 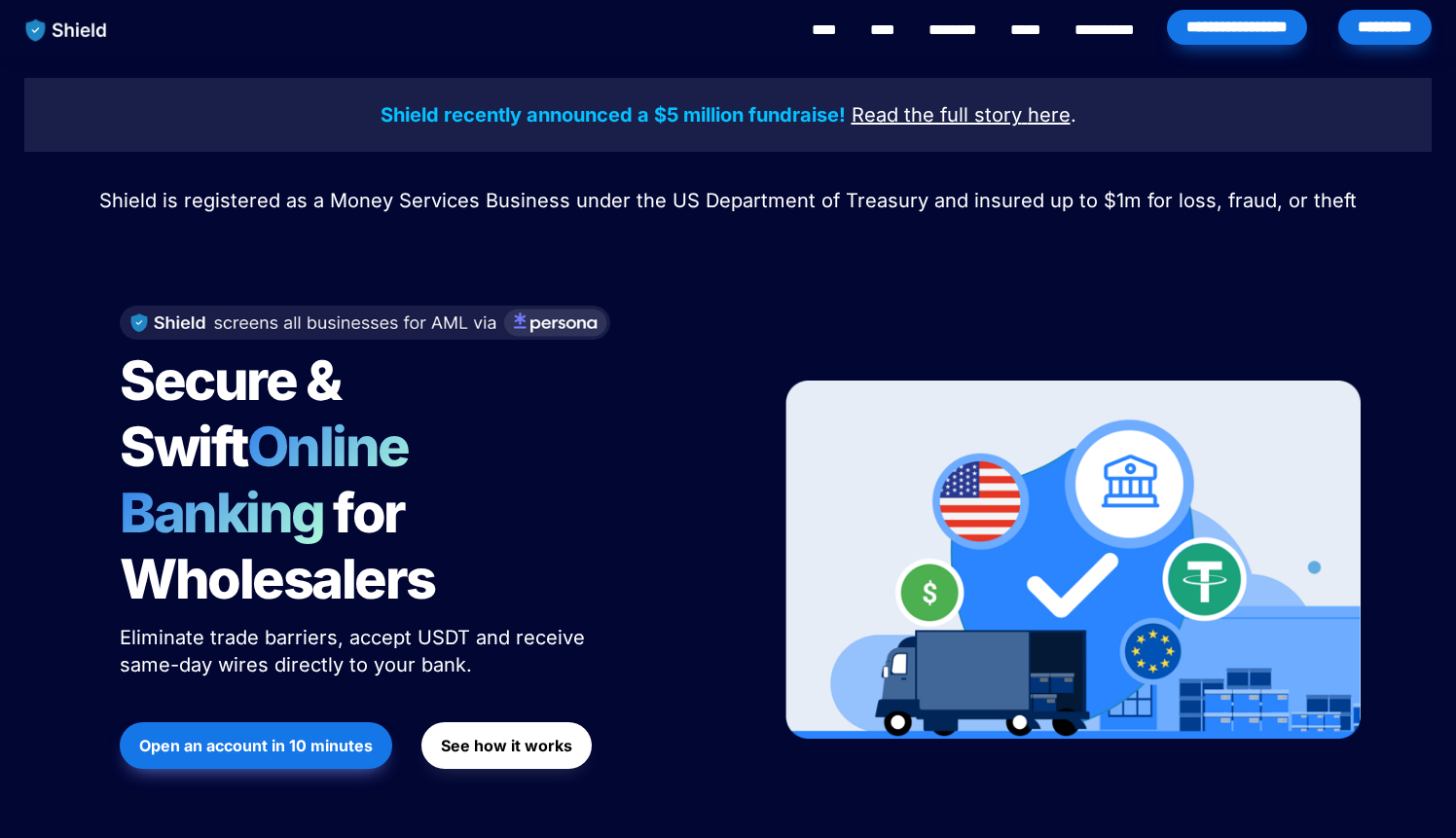 What do you see at coordinates (506, 745) in the screenshot?
I see `button: See how it works` at bounding box center [506, 745].